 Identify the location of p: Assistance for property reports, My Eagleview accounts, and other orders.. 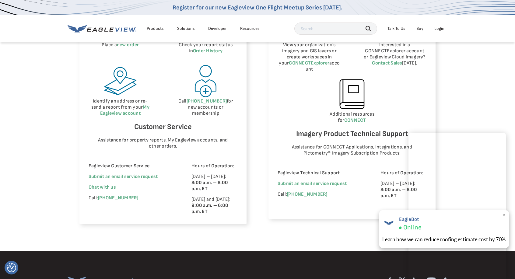
(163, 143).